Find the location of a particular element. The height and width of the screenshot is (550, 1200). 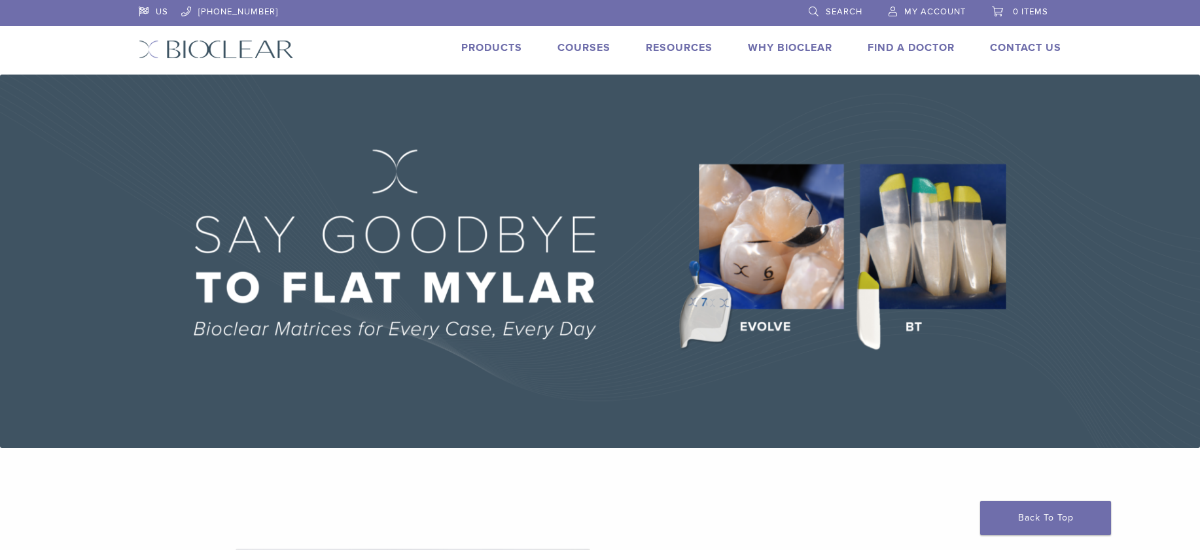

img: Bioclear is located at coordinates (216, 49).